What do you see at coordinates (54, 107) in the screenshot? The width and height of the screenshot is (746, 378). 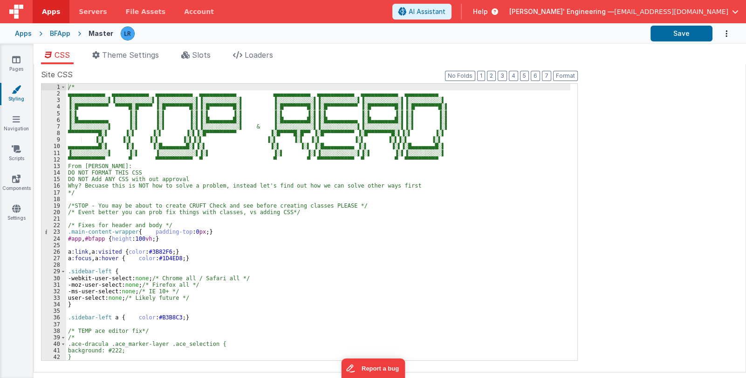 I see `div: 4` at bounding box center [54, 107].